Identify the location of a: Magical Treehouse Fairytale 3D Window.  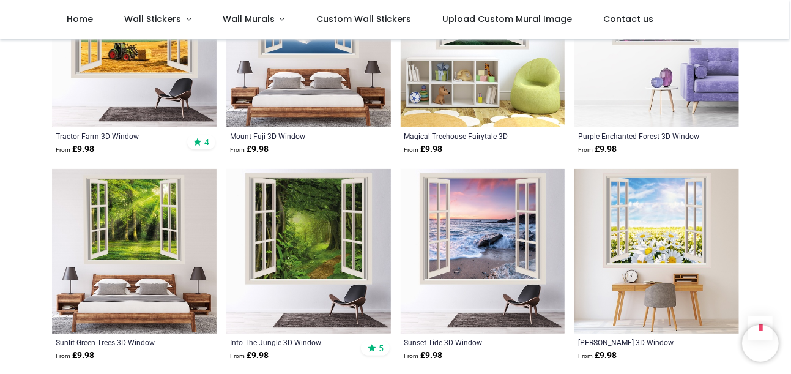
(467, 136).